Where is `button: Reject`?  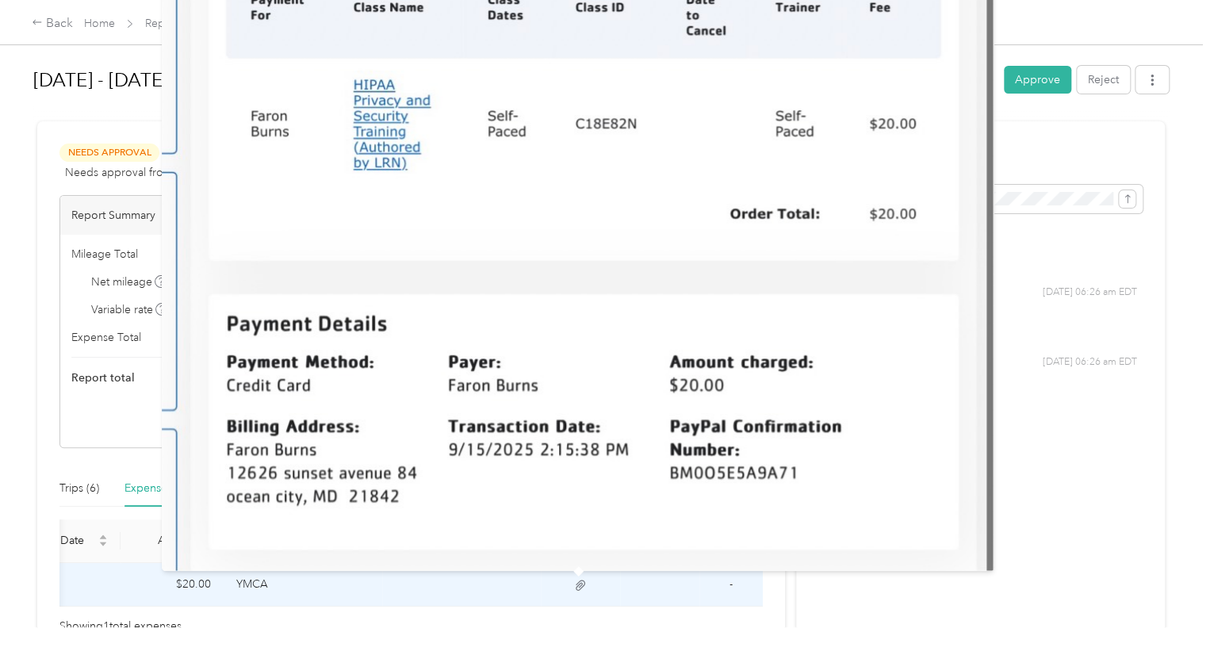 button: Reject is located at coordinates (1103, 79).